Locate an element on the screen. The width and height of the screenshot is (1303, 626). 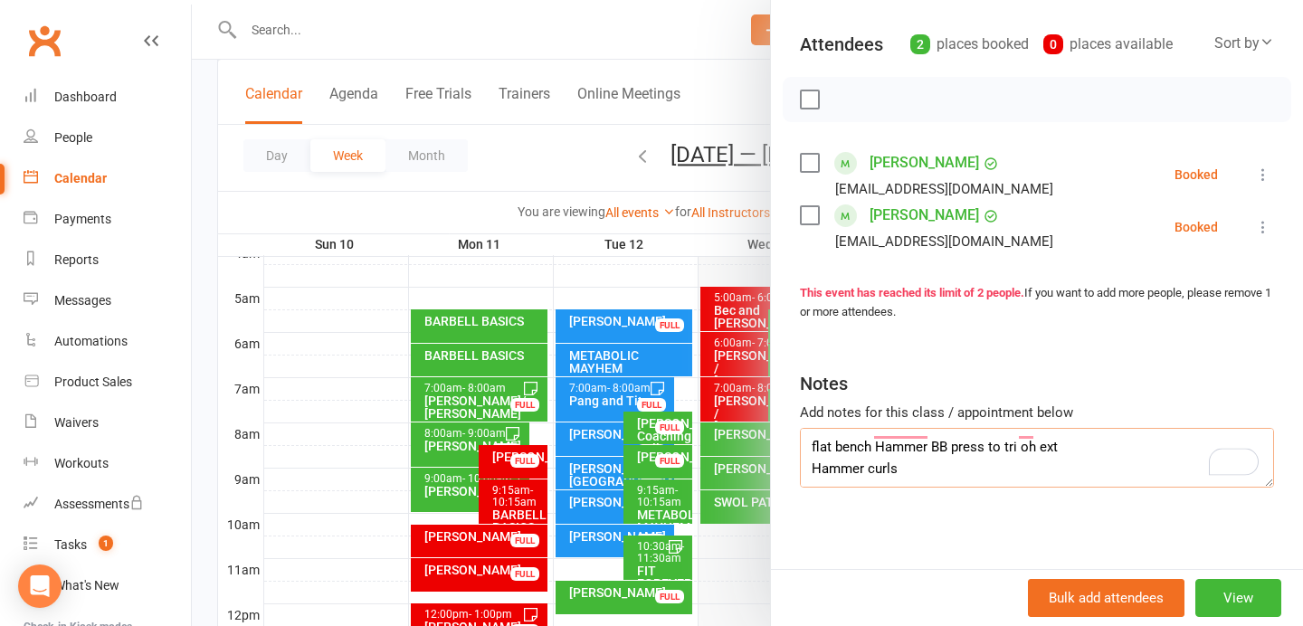
div: Dashboard is located at coordinates (85, 97).